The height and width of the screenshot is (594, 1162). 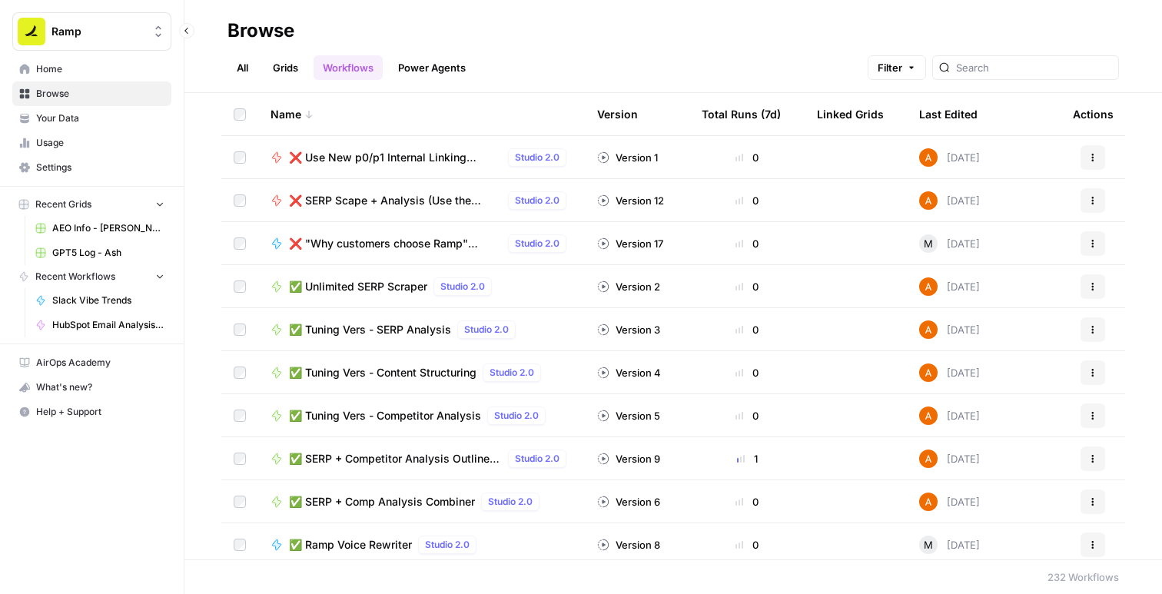 What do you see at coordinates (91, 69) in the screenshot?
I see `a: Home` at bounding box center [91, 69].